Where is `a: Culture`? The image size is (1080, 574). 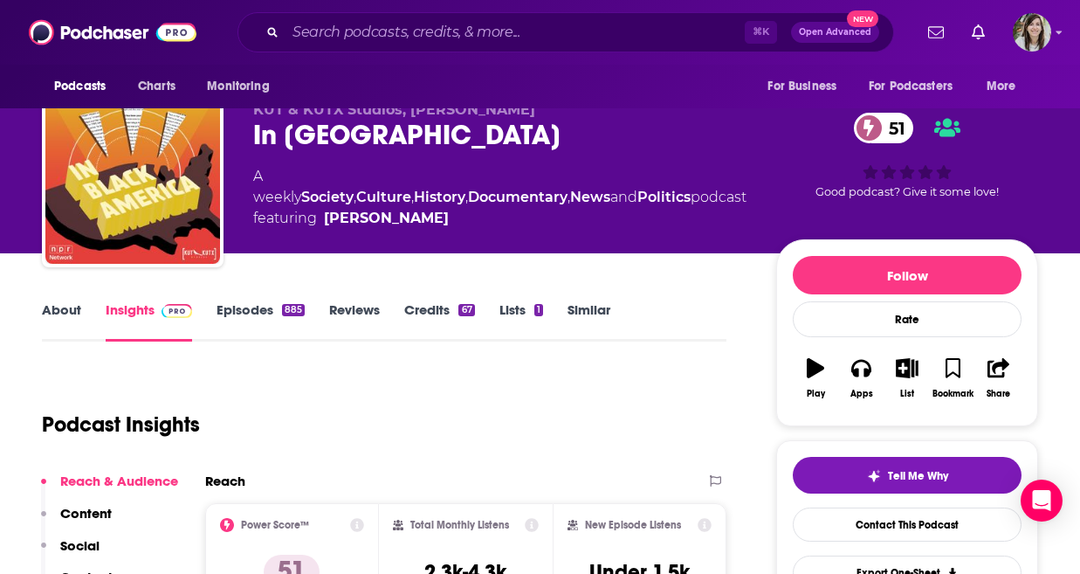
a: Culture is located at coordinates (383, 196).